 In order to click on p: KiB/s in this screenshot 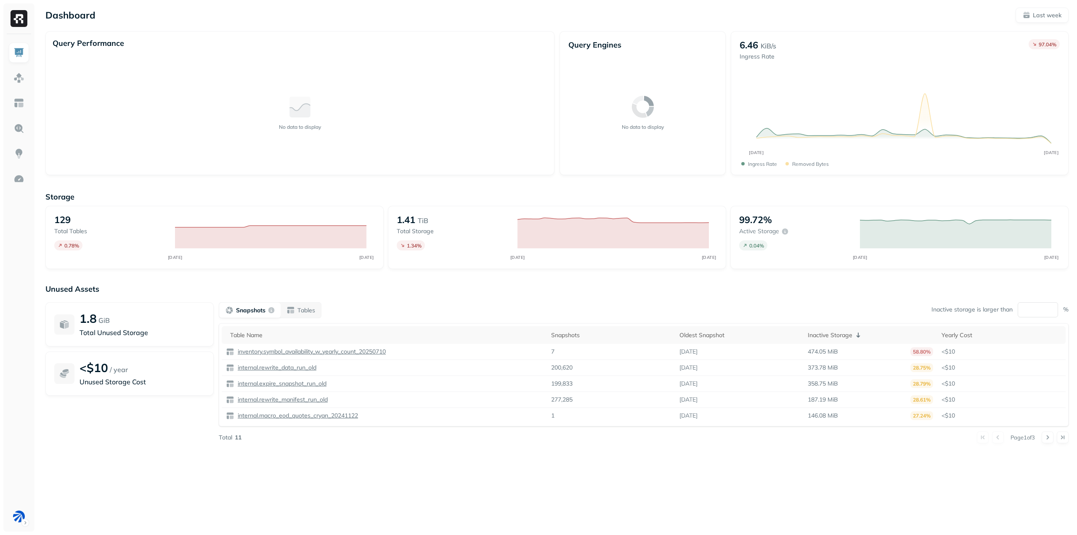, I will do `click(768, 46)`.